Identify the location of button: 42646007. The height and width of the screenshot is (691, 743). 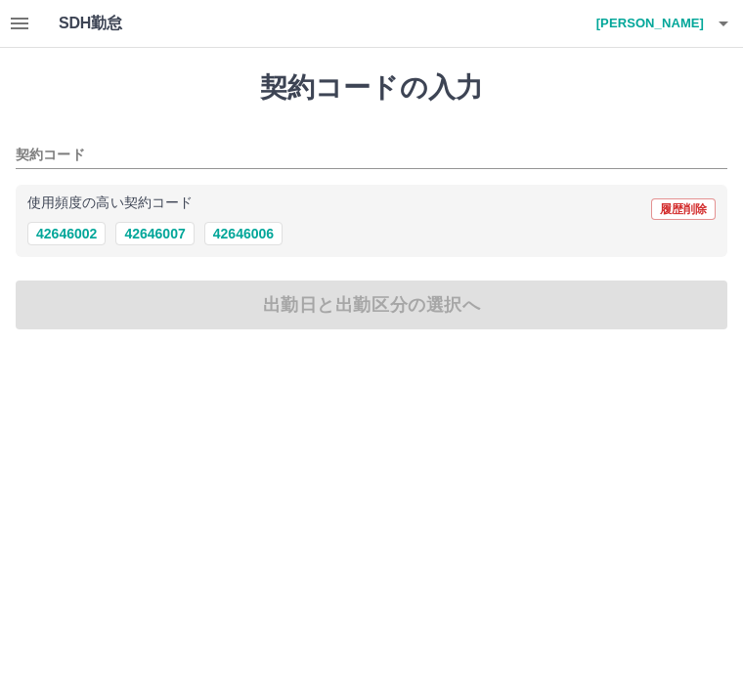
(154, 234).